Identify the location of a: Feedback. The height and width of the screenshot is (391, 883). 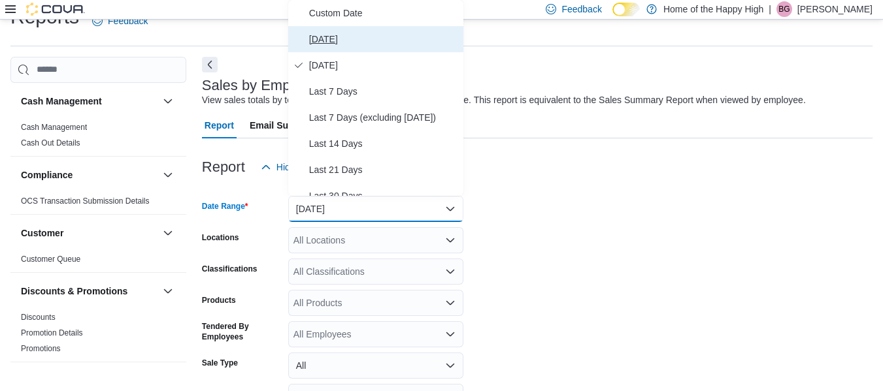
(120, 21).